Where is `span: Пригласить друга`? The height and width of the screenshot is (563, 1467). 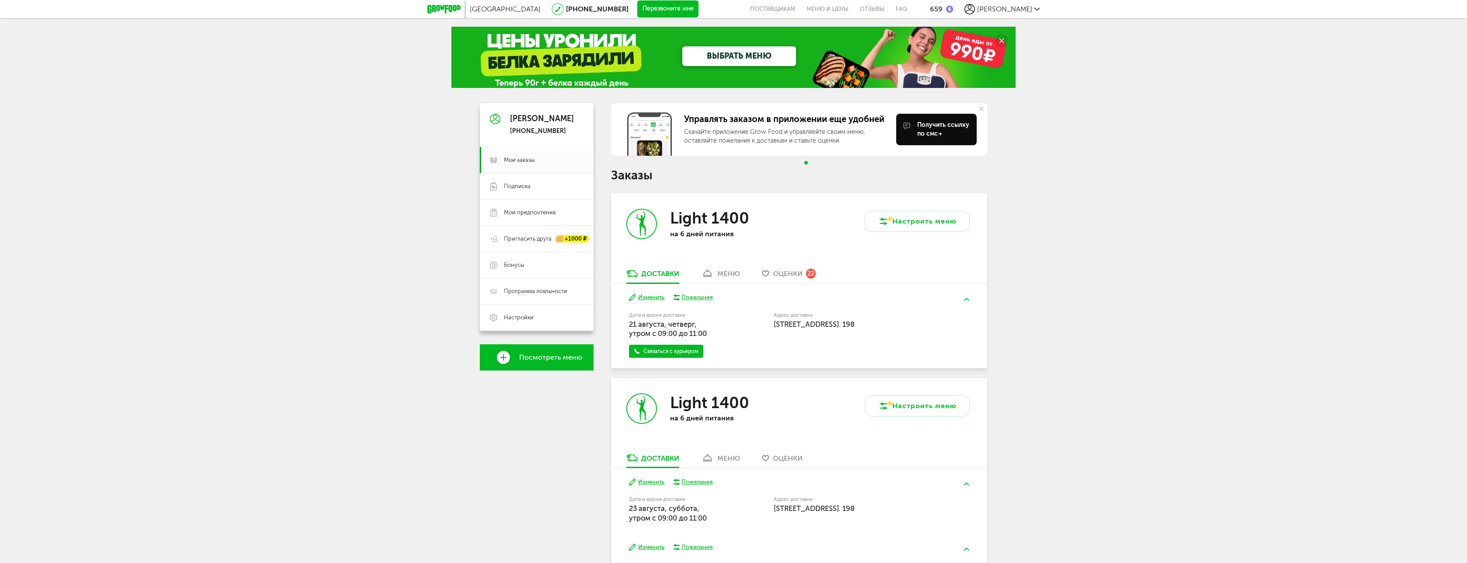 span: Пригласить друга is located at coordinates (528, 239).